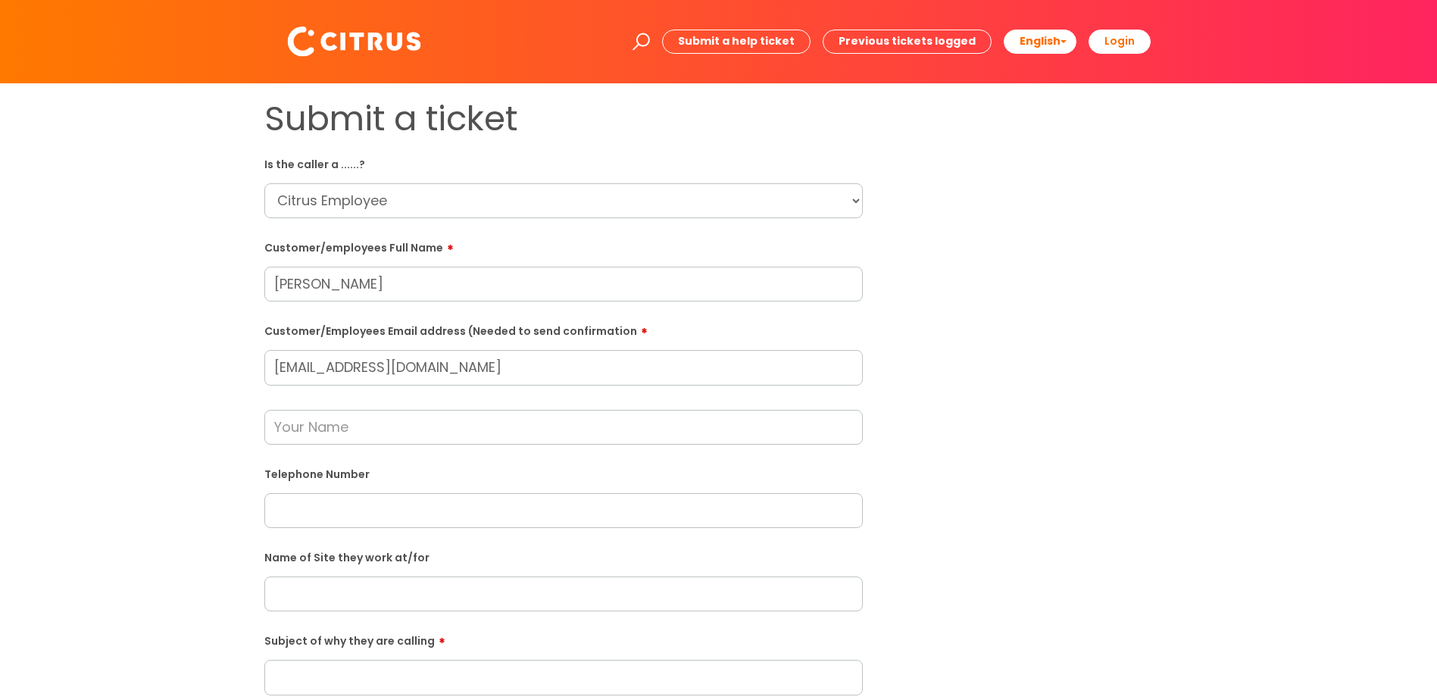 The width and height of the screenshot is (1437, 700). Describe the element at coordinates (736, 41) in the screenshot. I see `a: Submit a help ticket` at that location.